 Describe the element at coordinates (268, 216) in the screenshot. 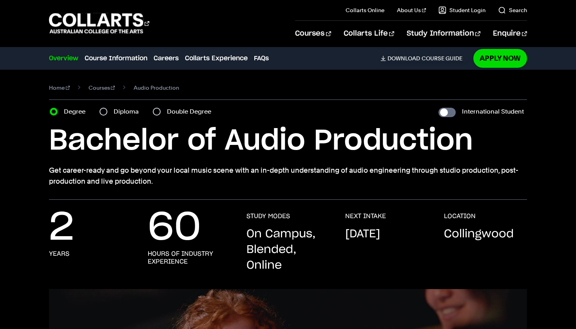

I see `h3: STUDY MODES` at that location.